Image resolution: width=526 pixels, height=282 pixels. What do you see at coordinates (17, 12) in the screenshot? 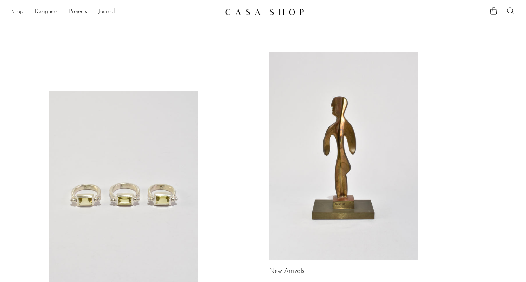
I see `a: Shop` at bounding box center [17, 12].